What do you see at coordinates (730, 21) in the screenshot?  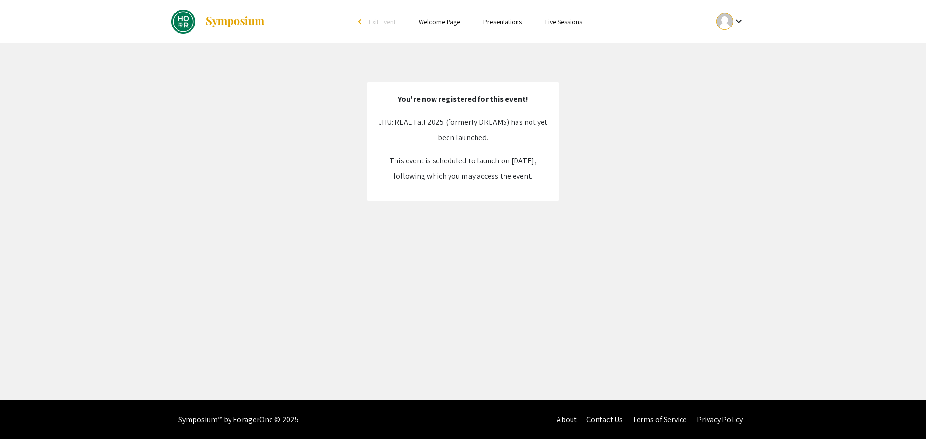 I see `button: Expand account dropdown` at bounding box center [730, 21].